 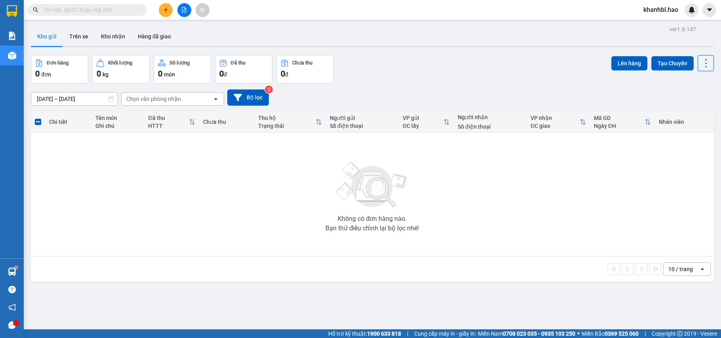 What do you see at coordinates (169, 74) in the screenshot?
I see `span: món` at bounding box center [169, 74].